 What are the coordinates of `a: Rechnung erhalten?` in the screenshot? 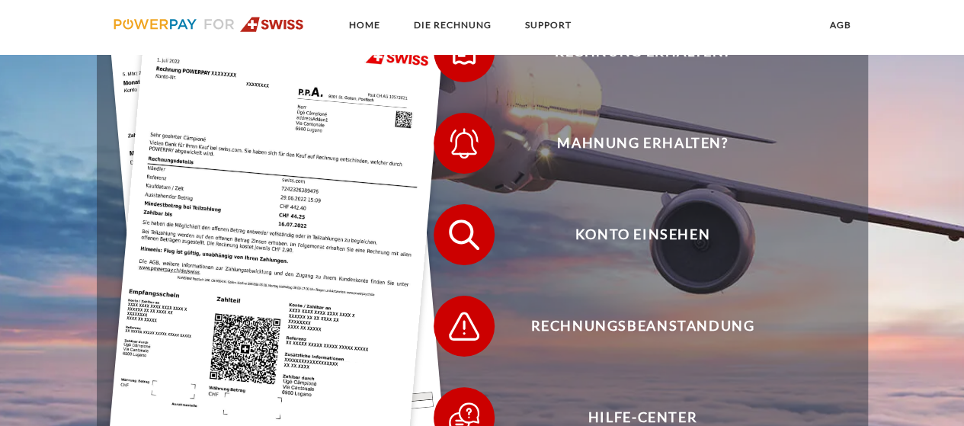 It's located at (632, 52).